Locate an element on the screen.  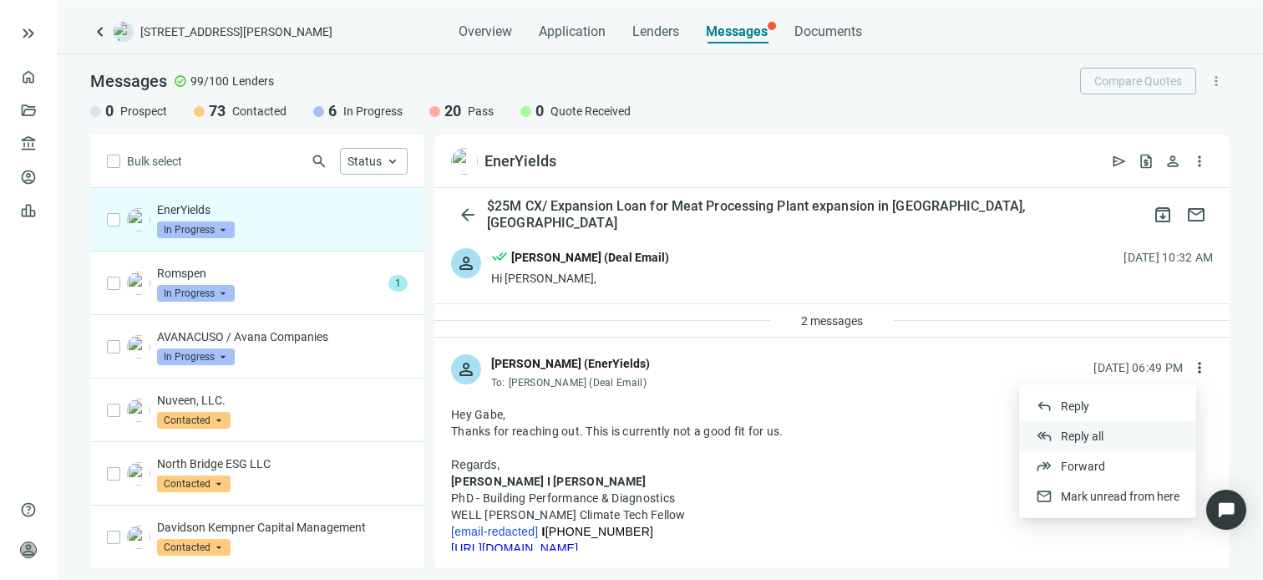
span: Quote Received is located at coordinates (591, 111).